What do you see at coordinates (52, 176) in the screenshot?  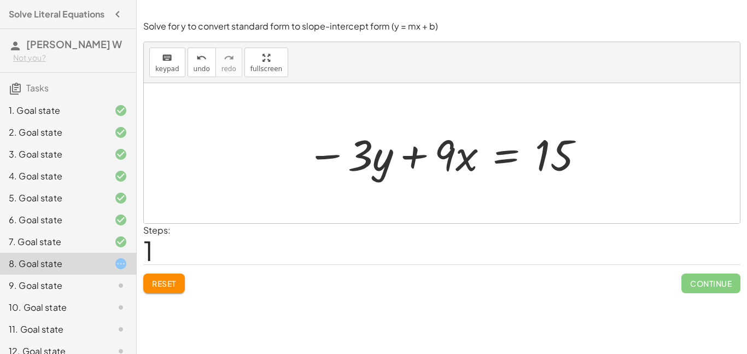 I see `div: 4. Goal state` at bounding box center [52, 176].